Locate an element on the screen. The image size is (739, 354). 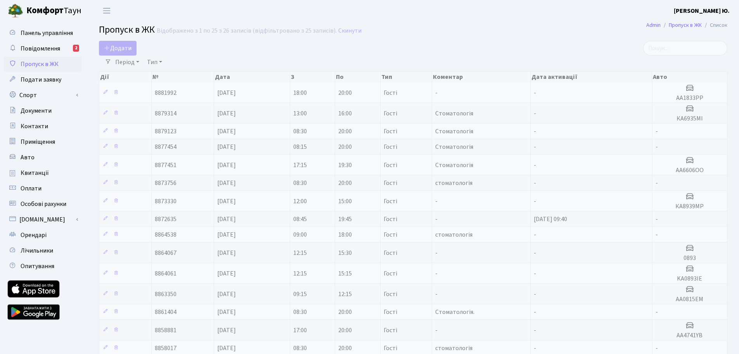
span: Орендарі is located at coordinates (33, 235).